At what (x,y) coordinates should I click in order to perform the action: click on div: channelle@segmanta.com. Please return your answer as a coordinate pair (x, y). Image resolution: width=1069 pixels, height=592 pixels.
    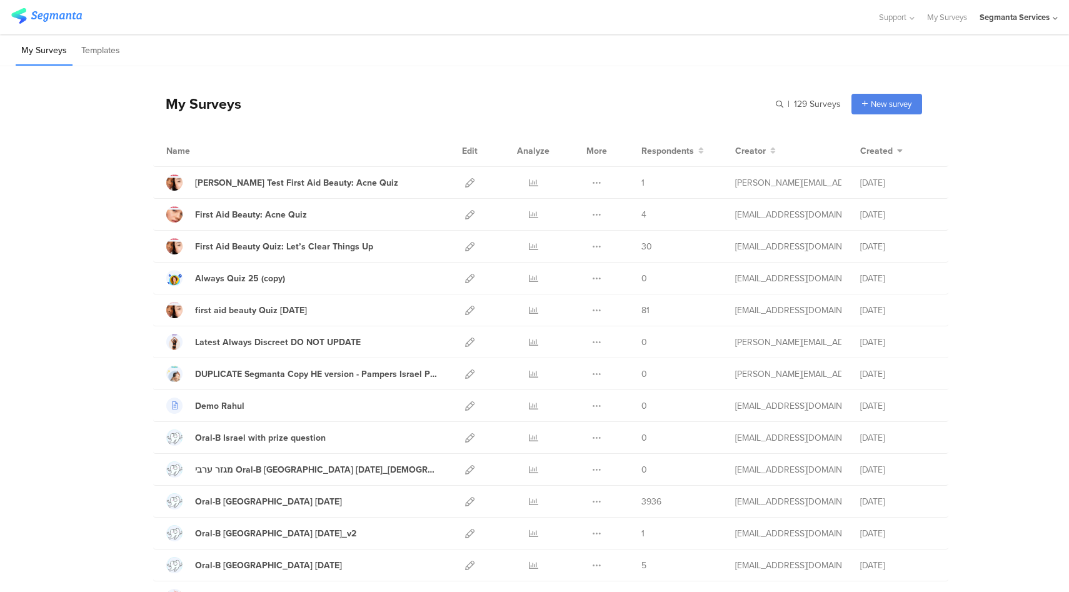
    Looking at the image, I should click on (788, 214).